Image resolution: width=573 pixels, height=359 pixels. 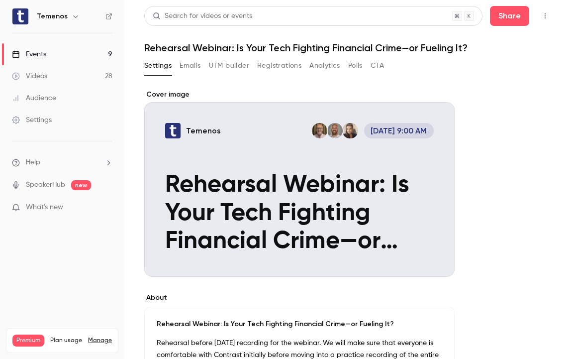 I want to click on div: Search for videos or events, so click(x=202, y=16).